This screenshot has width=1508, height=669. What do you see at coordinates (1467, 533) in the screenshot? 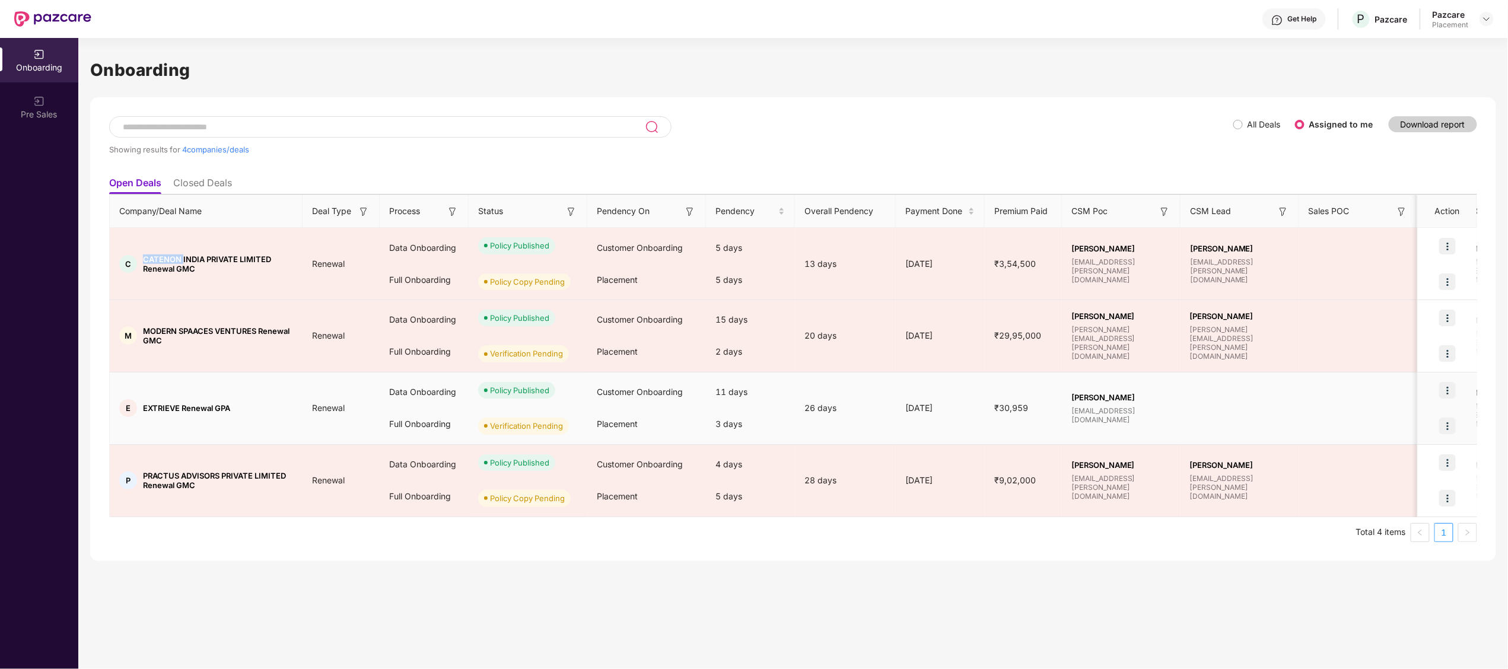
I see `button: right` at bounding box center [1467, 533].